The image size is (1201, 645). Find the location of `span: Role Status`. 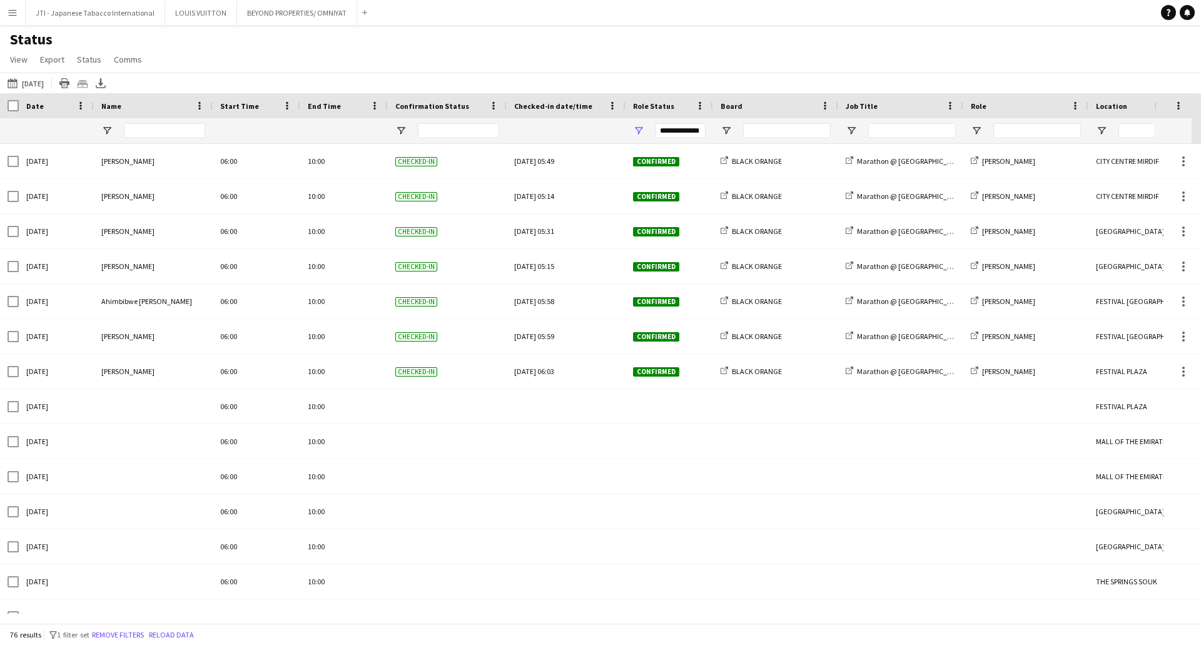

span: Role Status is located at coordinates (654, 106).